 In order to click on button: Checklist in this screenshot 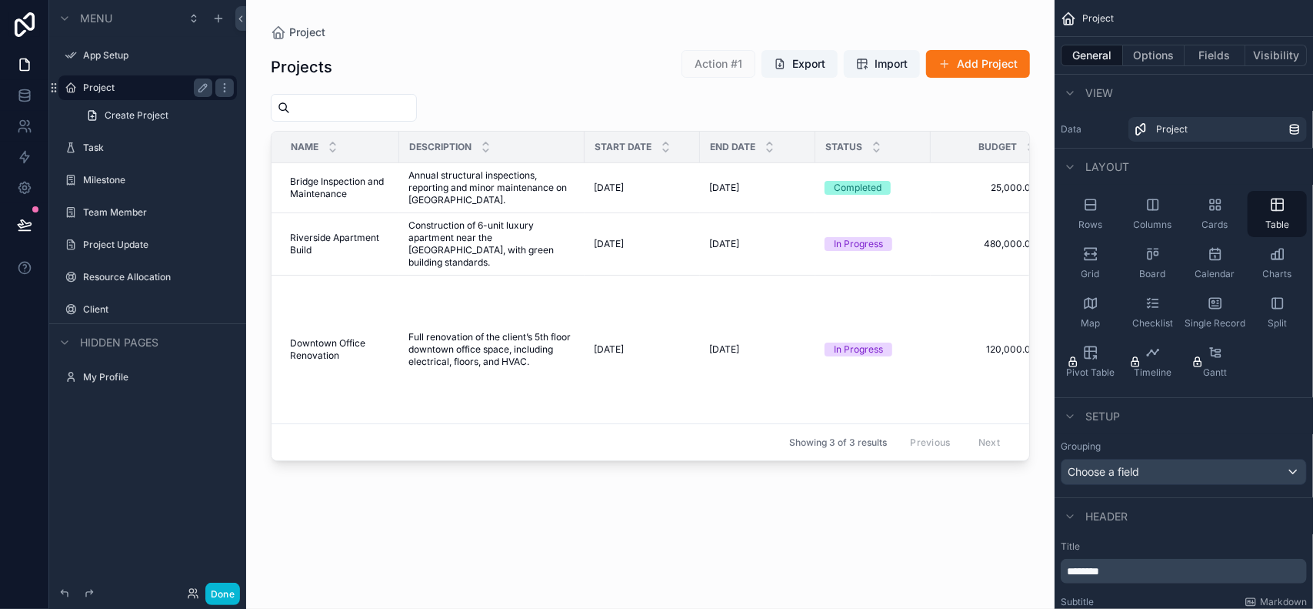, I will do `click(1152, 312)`.